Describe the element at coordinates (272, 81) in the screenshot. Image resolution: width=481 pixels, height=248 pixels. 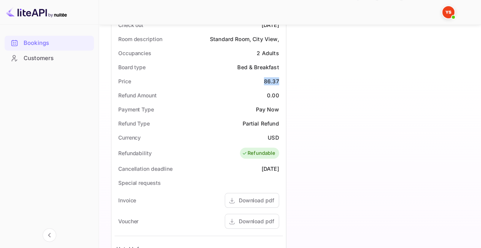
I see `div: 86.37` at that location.